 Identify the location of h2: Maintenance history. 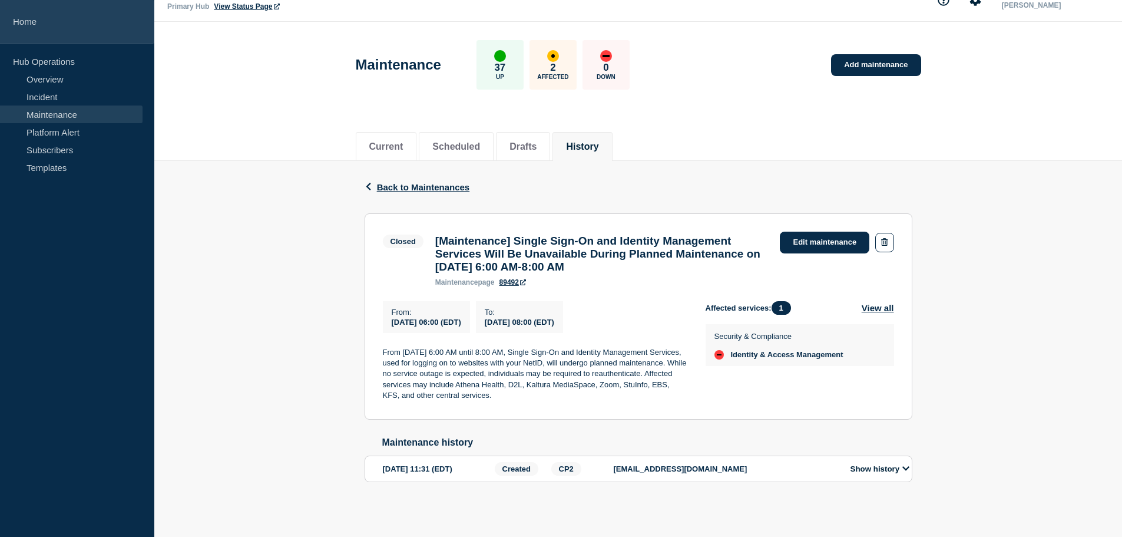
(647, 442).